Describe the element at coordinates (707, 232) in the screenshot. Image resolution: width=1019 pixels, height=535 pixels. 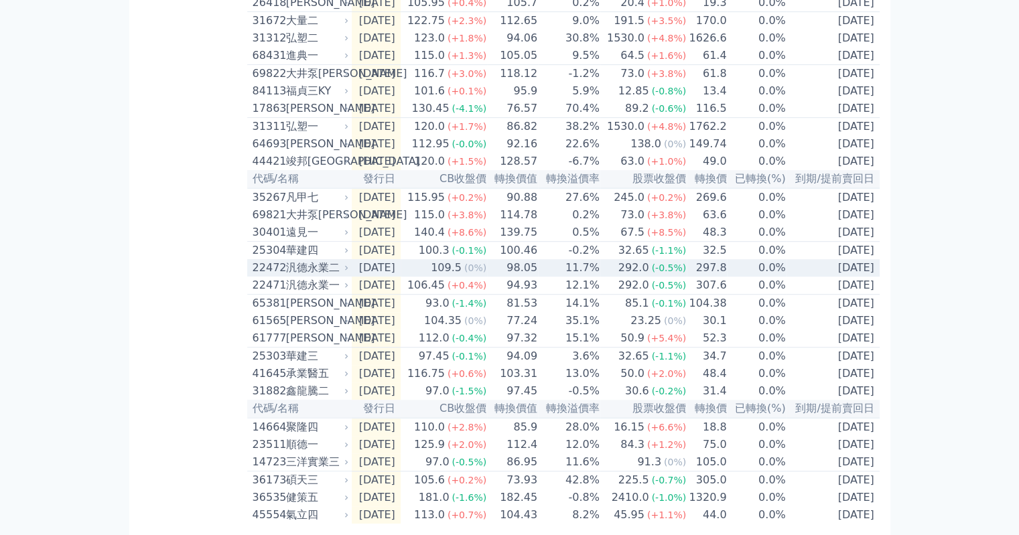
I see `td: 48.3` at that location.